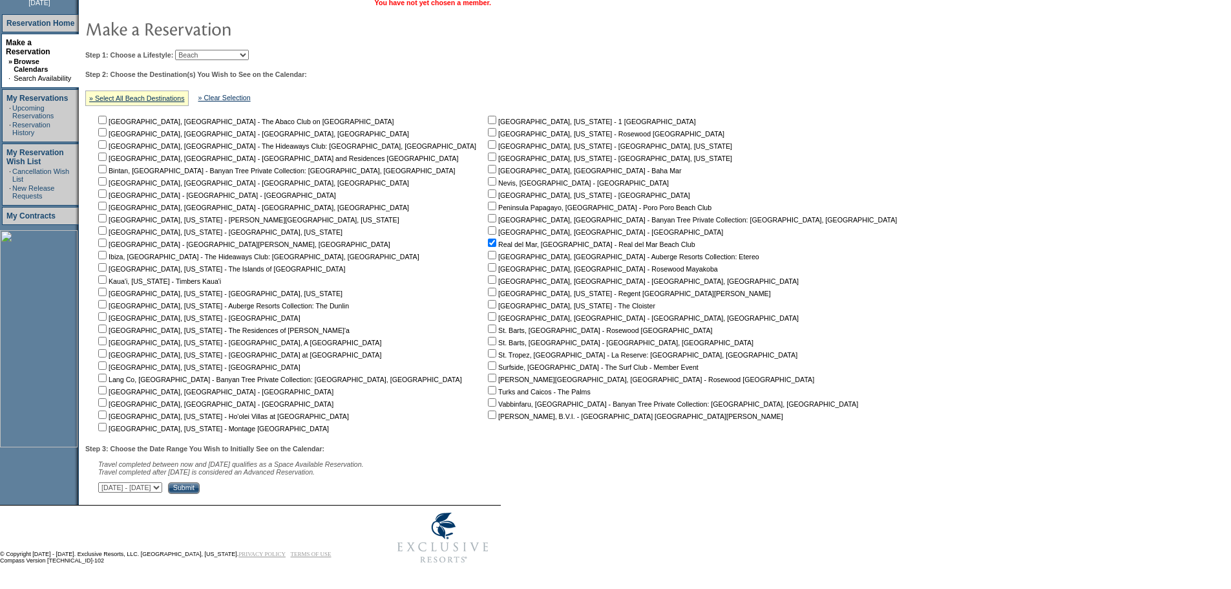  I want to click on a: Upcoming Reservations, so click(33, 112).